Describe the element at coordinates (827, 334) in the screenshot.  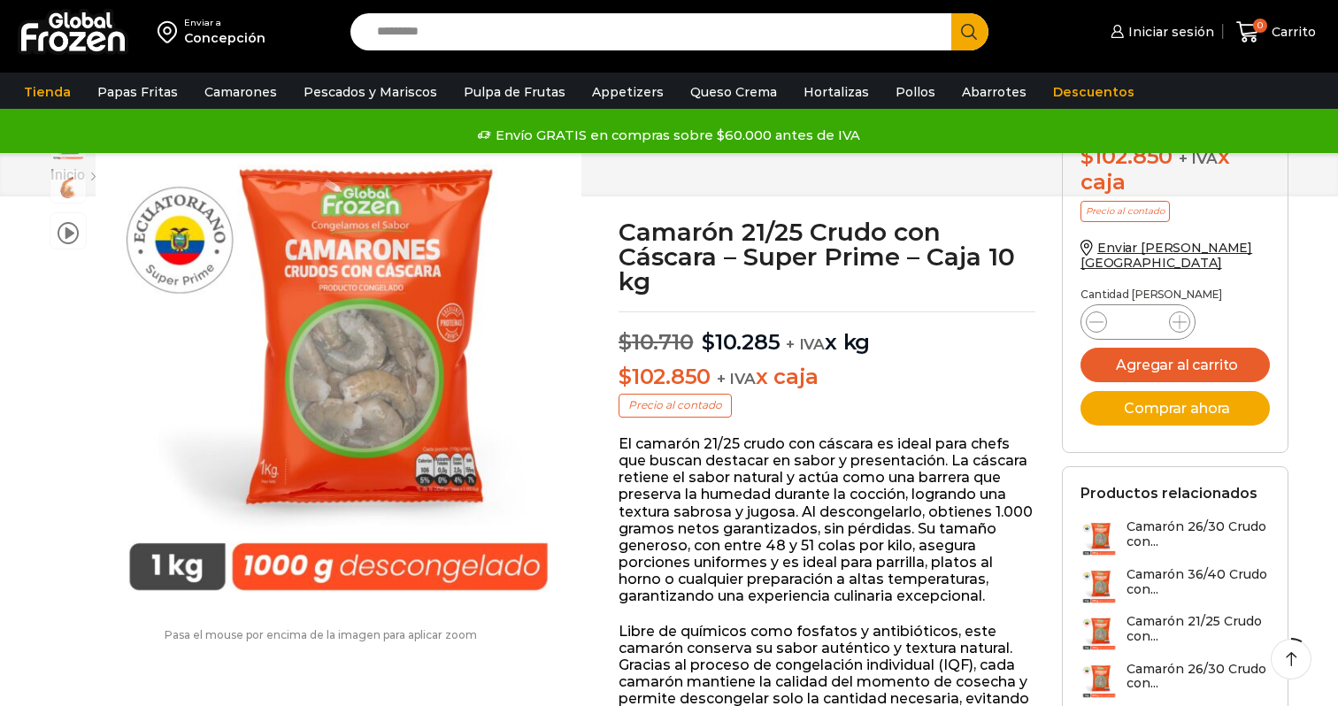
I see `p: x kg` at that location.